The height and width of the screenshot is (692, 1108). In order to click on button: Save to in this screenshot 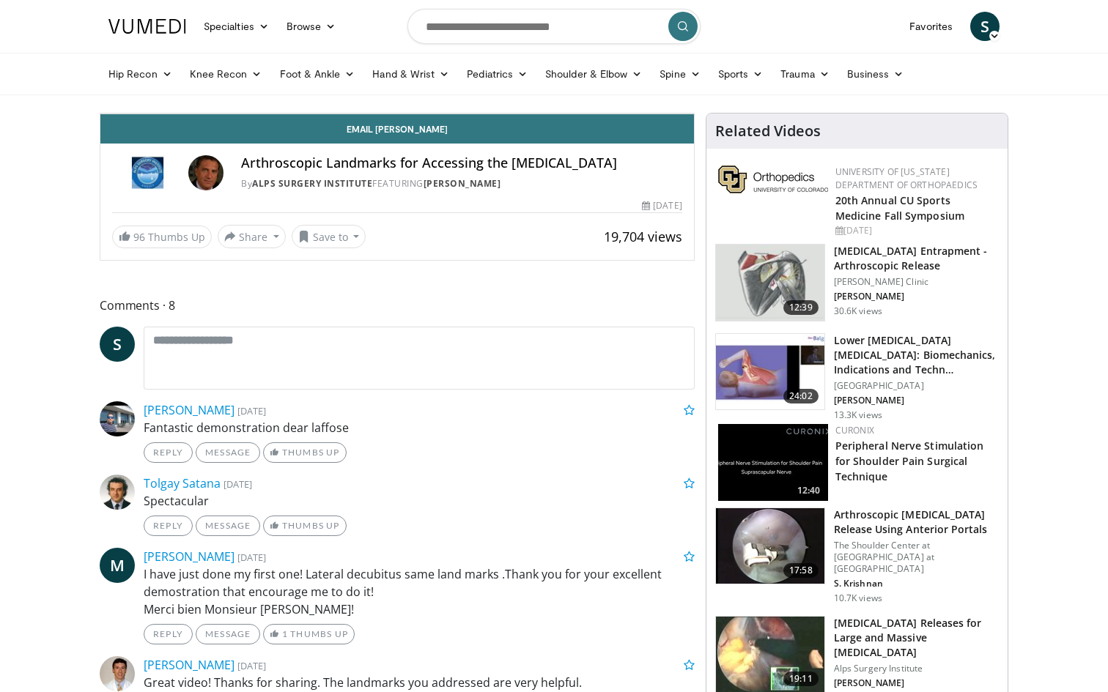, I will do `click(329, 237)`.